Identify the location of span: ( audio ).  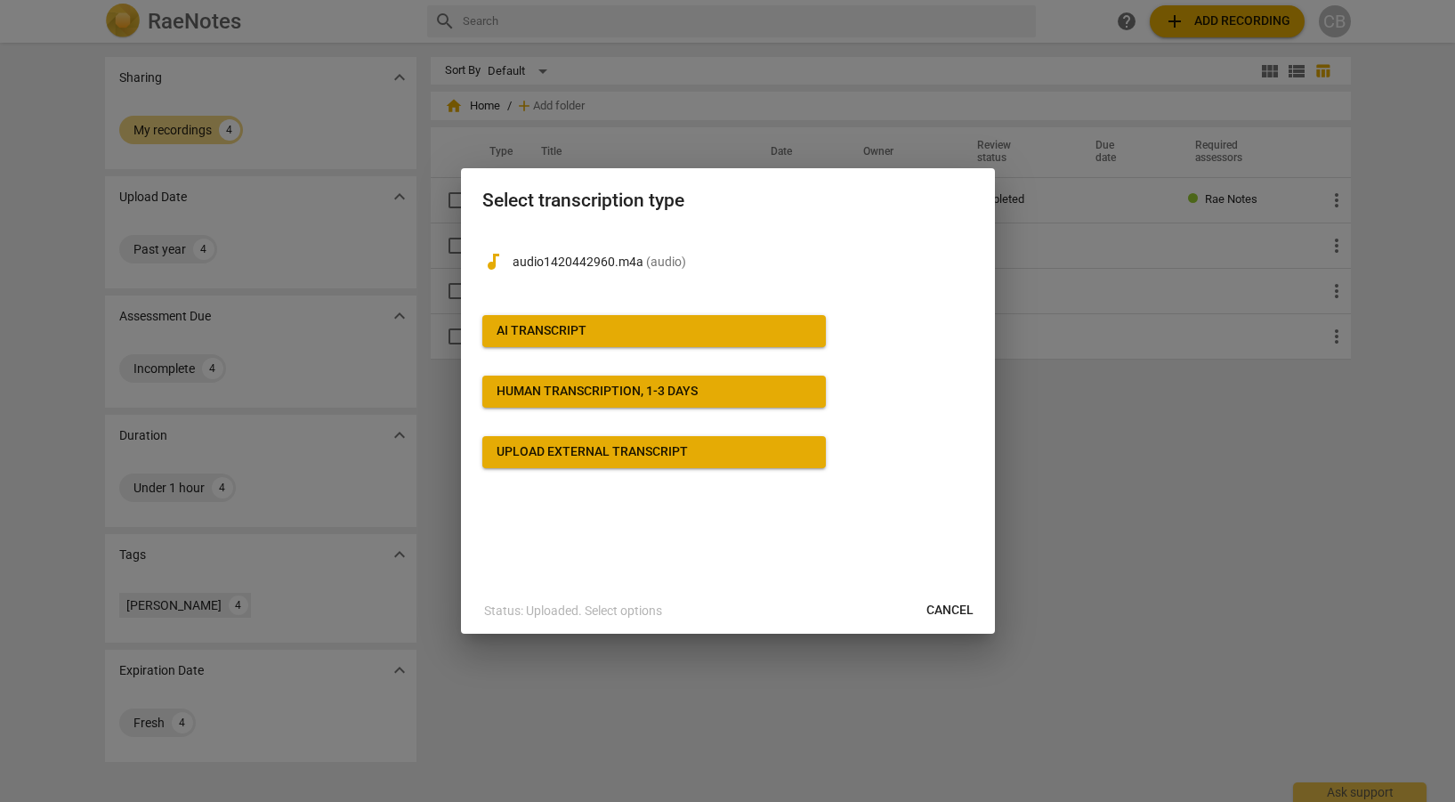
(666, 262).